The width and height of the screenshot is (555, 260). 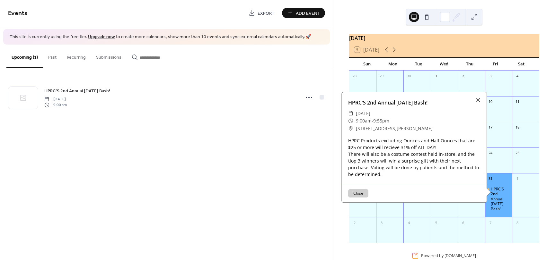 What do you see at coordinates (444, 64) in the screenshot?
I see `div: Wed` at bounding box center [444, 64].